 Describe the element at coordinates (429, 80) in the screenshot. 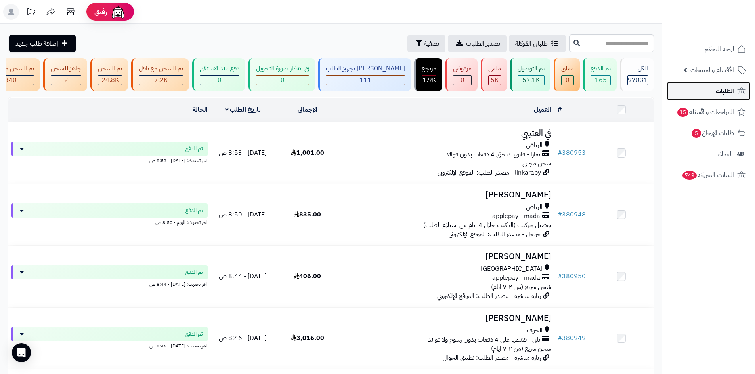

I see `div: 1852` at that location.